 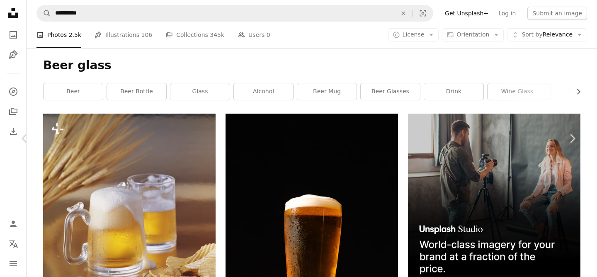 I want to click on a: beer, so click(x=73, y=92).